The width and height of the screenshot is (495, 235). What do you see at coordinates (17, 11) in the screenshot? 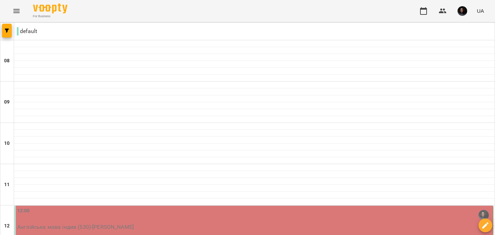
I see `button: Menu` at bounding box center [17, 11].